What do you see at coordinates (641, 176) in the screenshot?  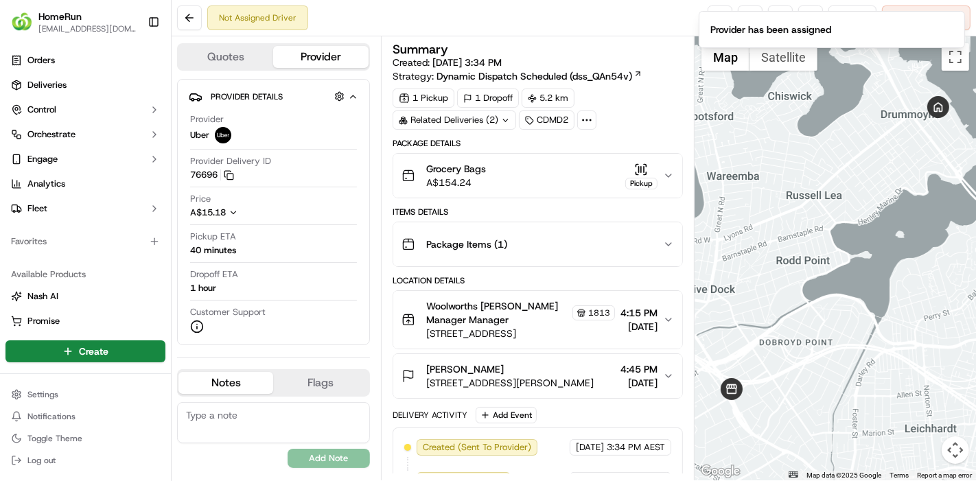 I see `button: Pickup` at bounding box center [641, 176].